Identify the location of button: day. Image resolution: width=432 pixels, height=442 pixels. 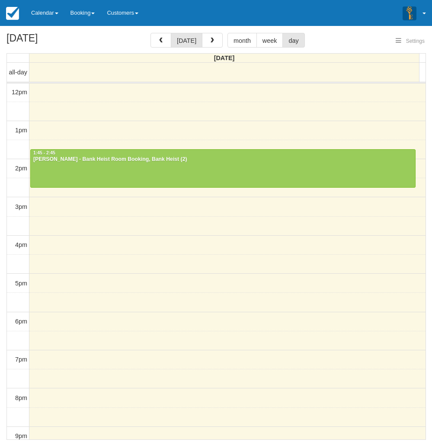
(293, 40).